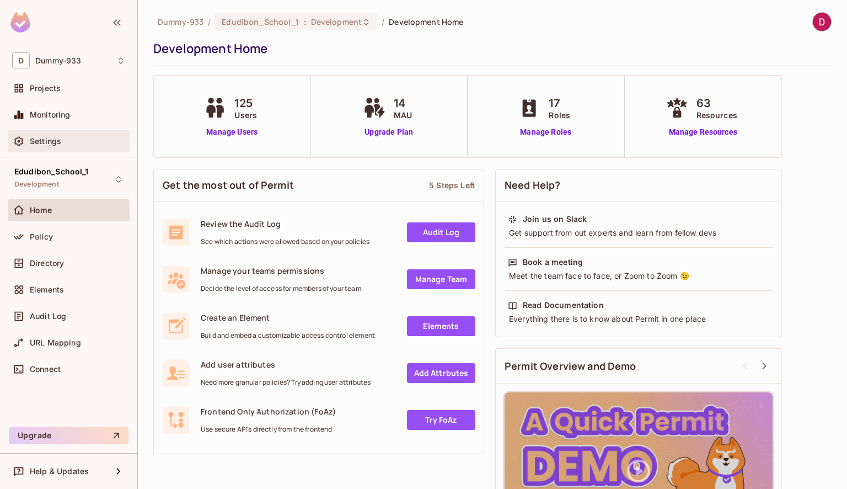  Describe the element at coordinates (58, 61) in the screenshot. I see `span: Workspace: Dummy-933` at that location.